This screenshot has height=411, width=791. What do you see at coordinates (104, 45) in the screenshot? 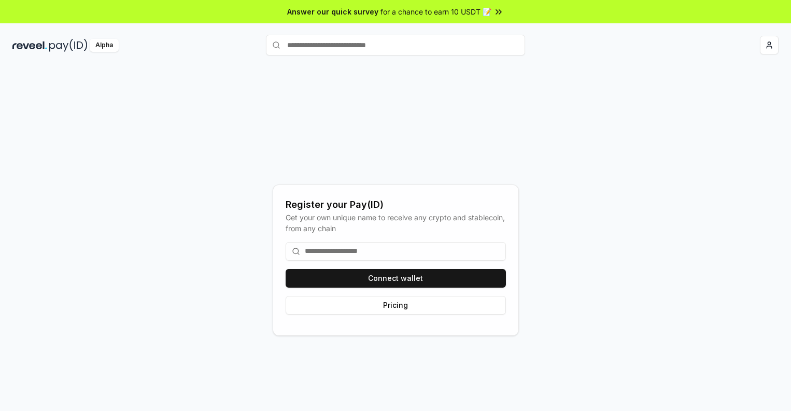
I see `div: Alpha` at bounding box center [104, 45].